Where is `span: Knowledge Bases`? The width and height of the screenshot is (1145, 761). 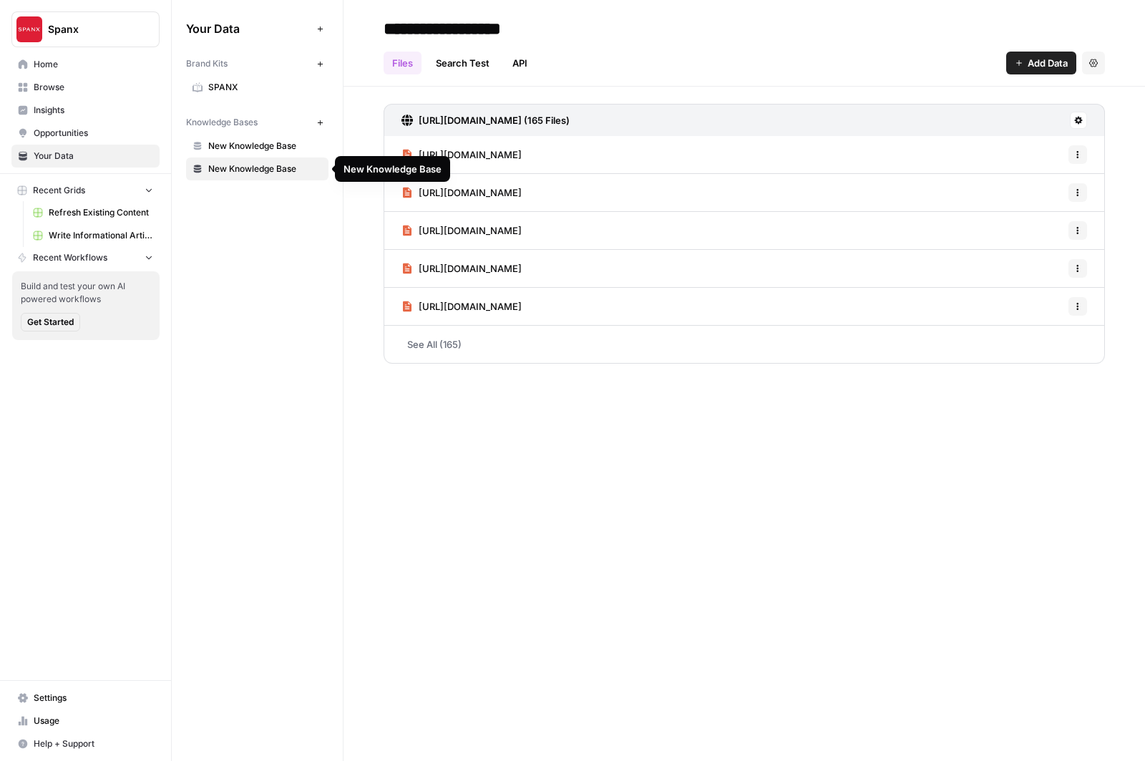
span: Knowledge Bases is located at coordinates (222, 122).